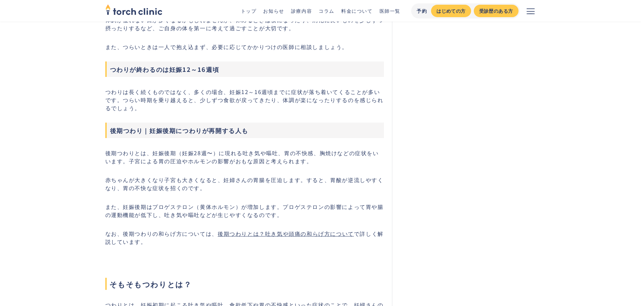  I want to click on a: コラム, so click(326, 11).